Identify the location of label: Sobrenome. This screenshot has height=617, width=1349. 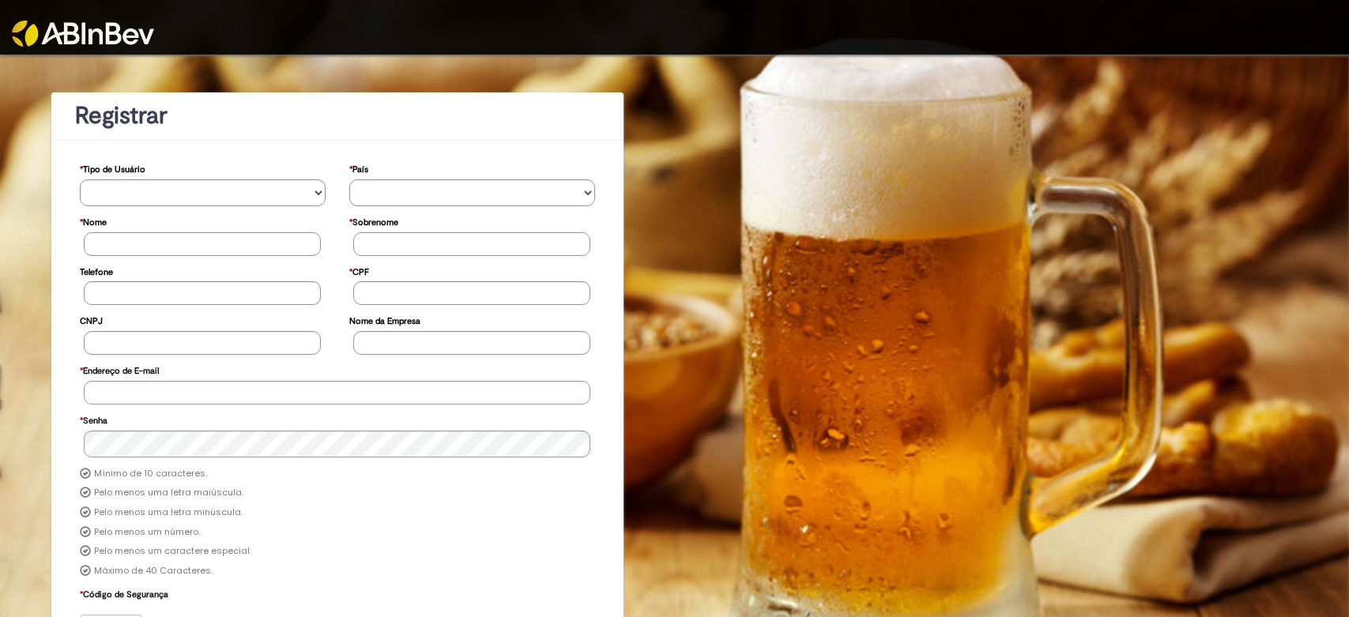
(374, 221).